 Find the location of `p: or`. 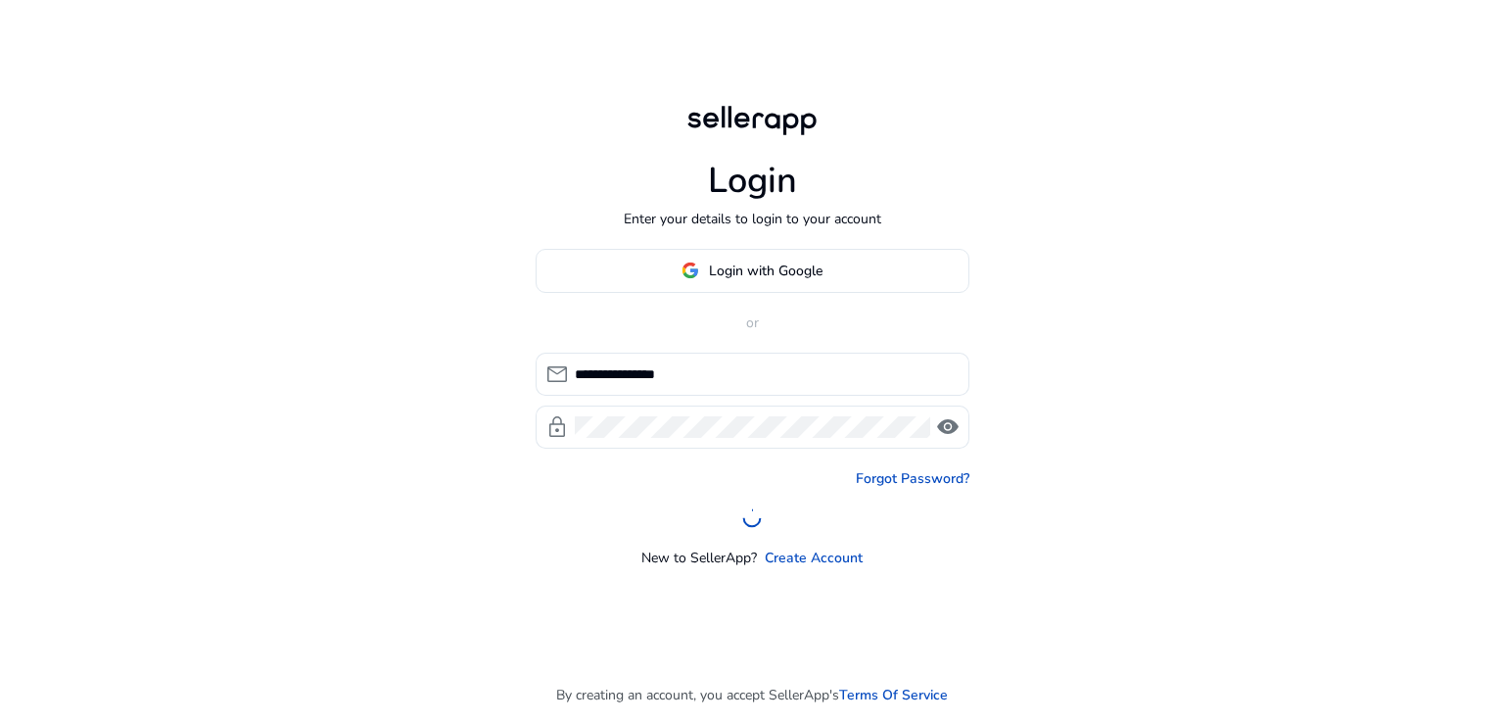

p: or is located at coordinates (752, 322).